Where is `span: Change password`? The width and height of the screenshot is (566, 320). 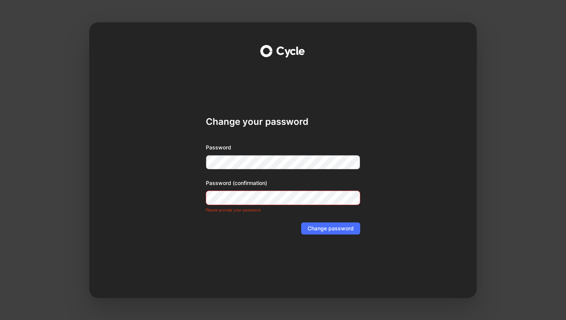 span: Change password is located at coordinates (331, 229).